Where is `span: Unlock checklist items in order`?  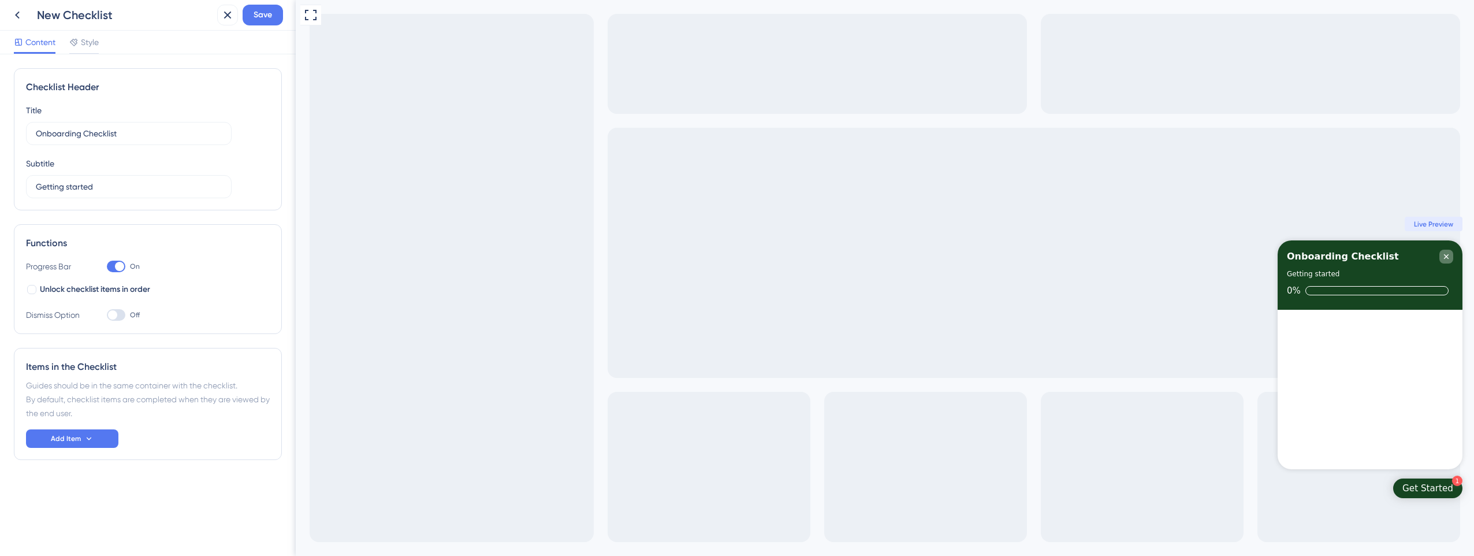
span: Unlock checklist items in order is located at coordinates (95, 289).